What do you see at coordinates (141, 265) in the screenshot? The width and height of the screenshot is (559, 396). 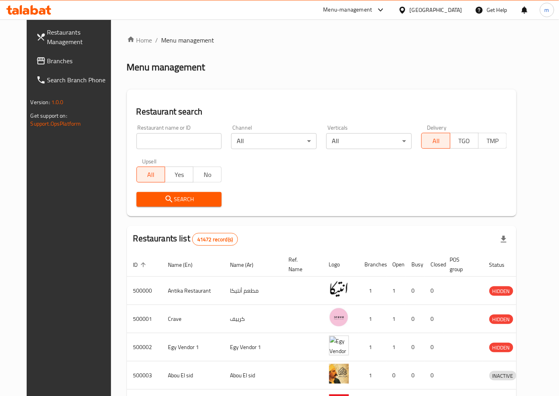 I see `span: ID` at bounding box center [141, 265].